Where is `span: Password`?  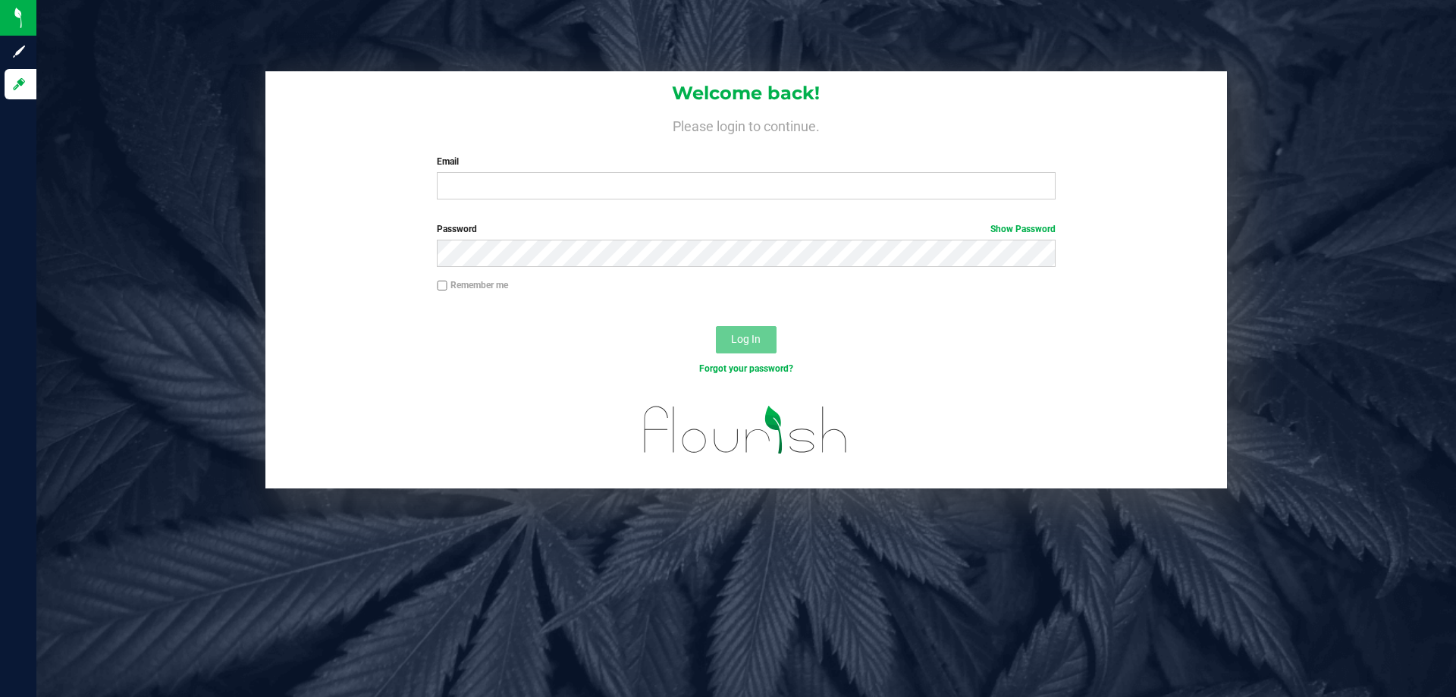
span: Password is located at coordinates (456, 229).